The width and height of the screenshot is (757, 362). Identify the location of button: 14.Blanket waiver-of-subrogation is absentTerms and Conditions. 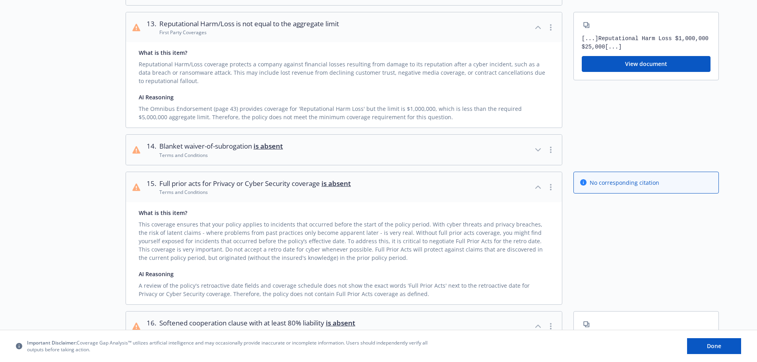
(344, 150).